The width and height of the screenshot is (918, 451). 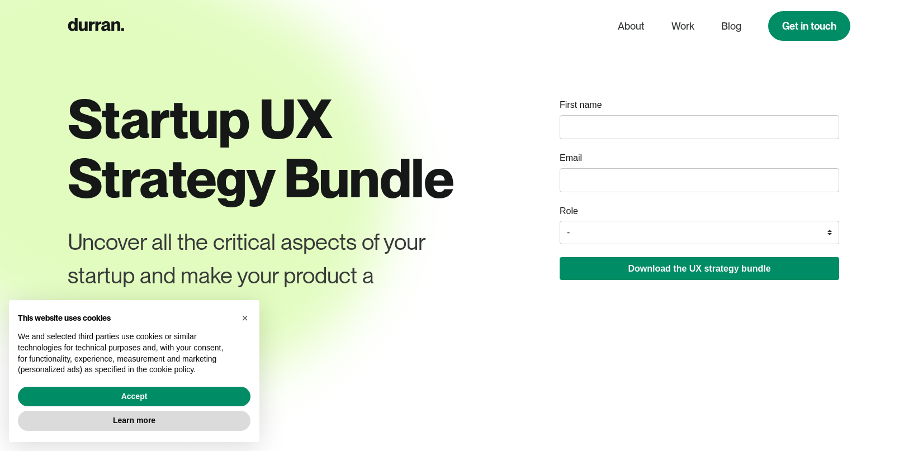 I want to click on label: First name, so click(x=581, y=105).